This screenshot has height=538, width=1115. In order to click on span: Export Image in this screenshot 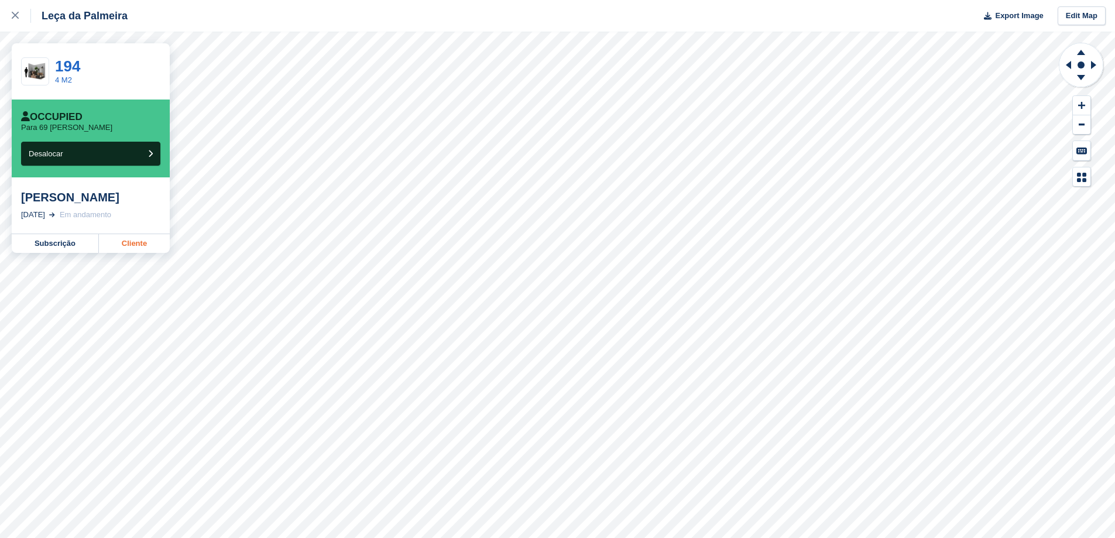, I will do `click(1019, 16)`.